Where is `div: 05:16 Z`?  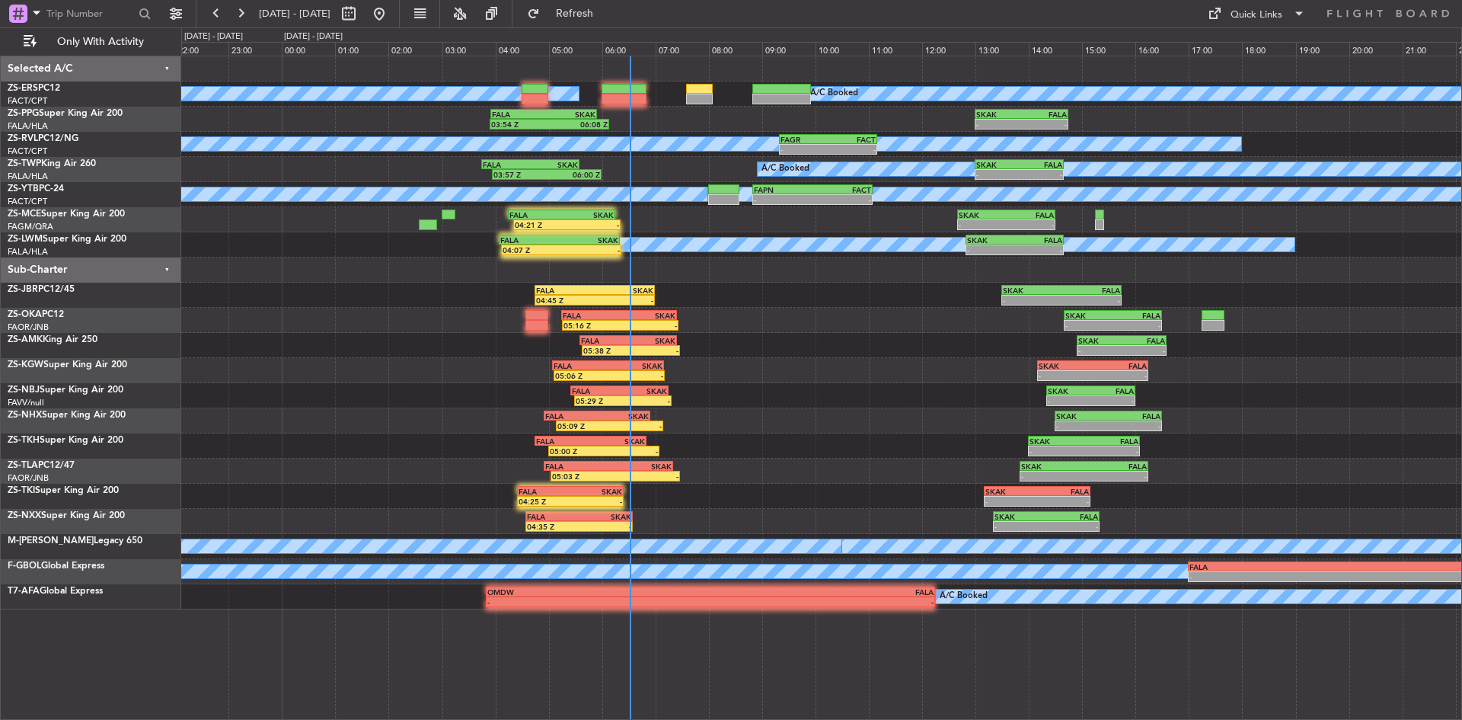
div: 05:16 Z is located at coordinates (592, 325).